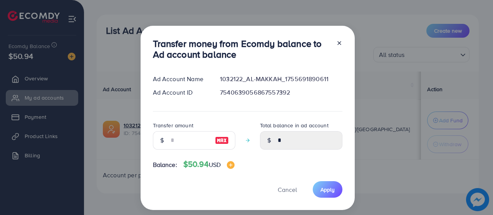 The width and height of the screenshot is (493, 215). I want to click on h4: $50.94, so click(209, 164).